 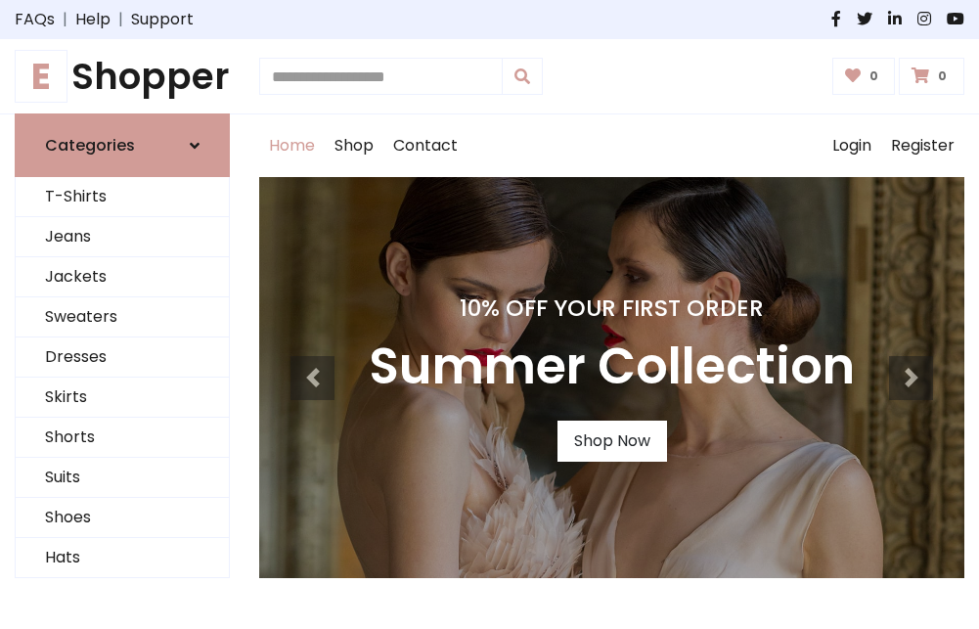 I want to click on a: Shop Now, so click(x=612, y=441).